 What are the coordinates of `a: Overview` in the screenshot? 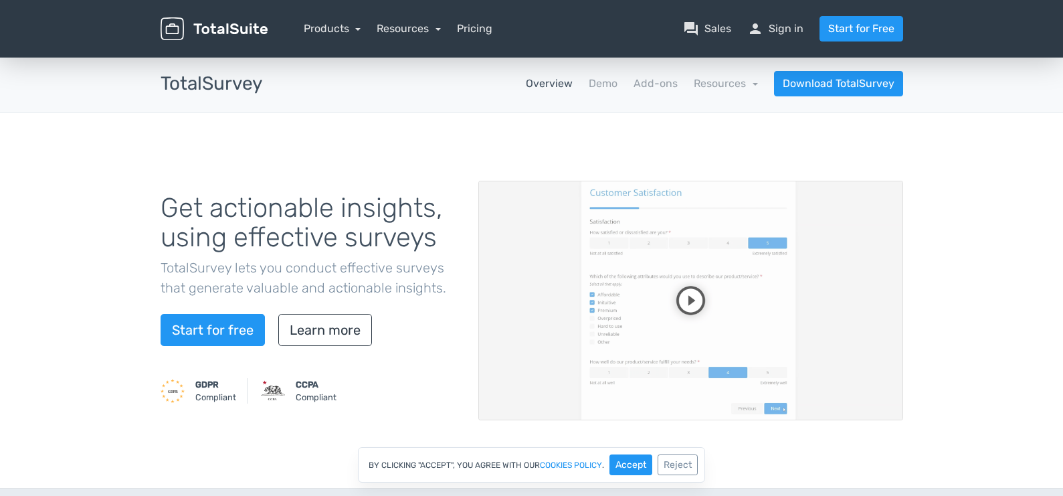 It's located at (549, 84).